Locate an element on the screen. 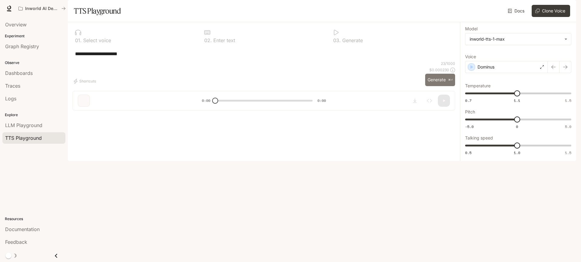 This screenshot has height=262, width=581. span: 0.5 is located at coordinates (469, 152).